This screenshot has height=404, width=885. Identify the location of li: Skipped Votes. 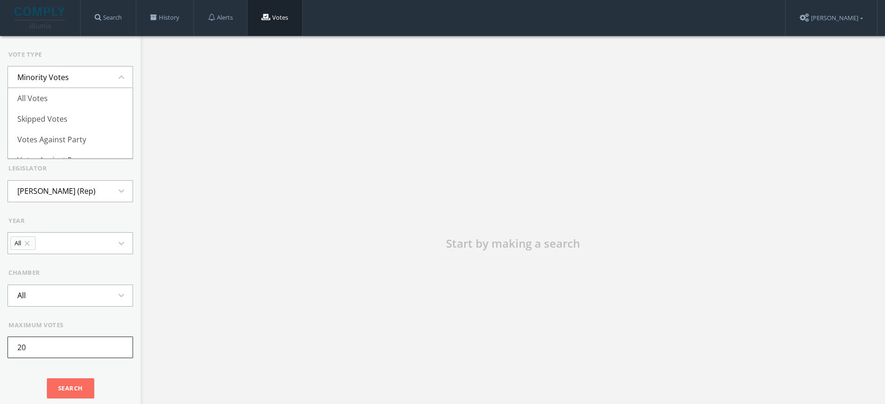
(70, 119).